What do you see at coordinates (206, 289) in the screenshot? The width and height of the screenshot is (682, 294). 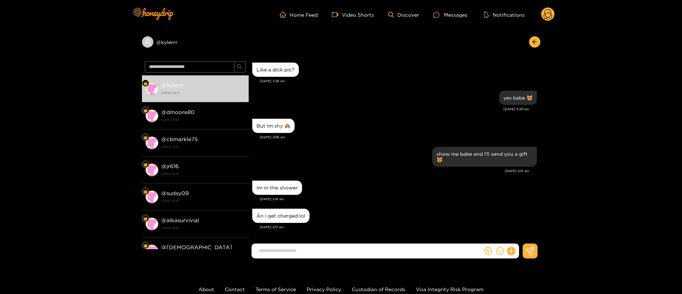 I see `a: About` at bounding box center [206, 289].